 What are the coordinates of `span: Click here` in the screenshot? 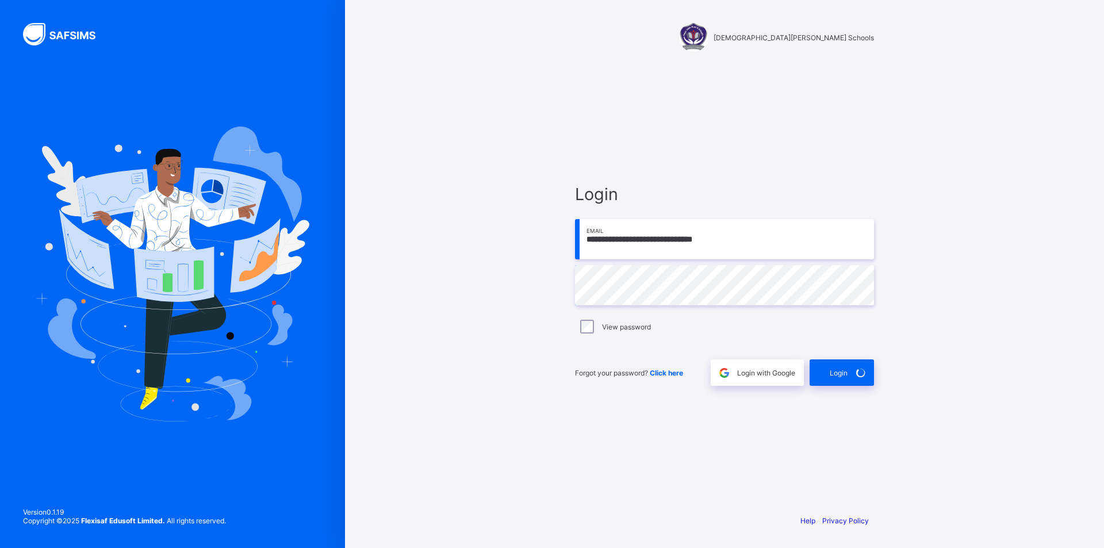 It's located at (667, 373).